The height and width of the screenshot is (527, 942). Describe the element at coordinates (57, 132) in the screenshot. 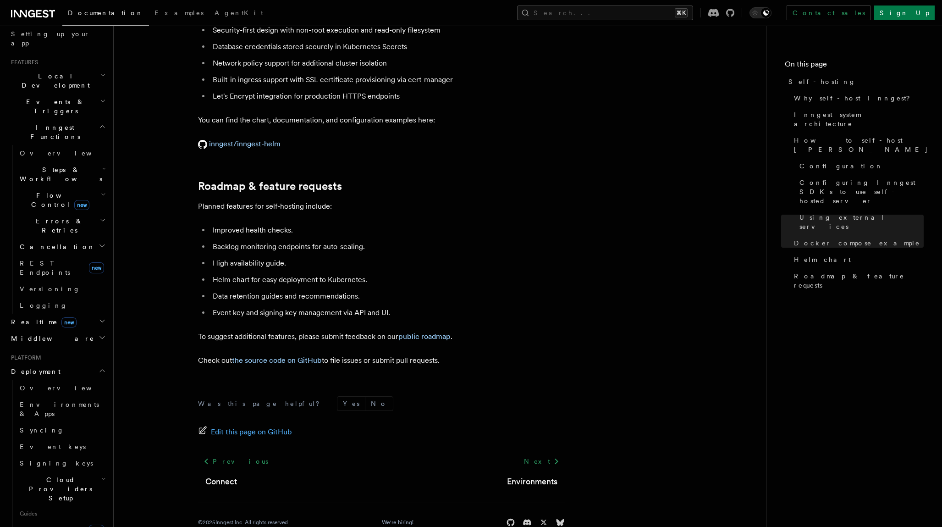

I see `button: Inngest Functions` at that location.